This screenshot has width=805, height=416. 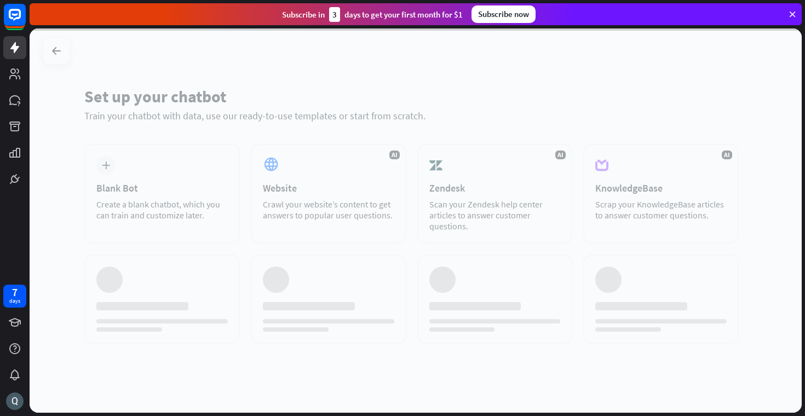 I want to click on div: Subscribe in days to get your first month for $1, so click(x=372, y=14).